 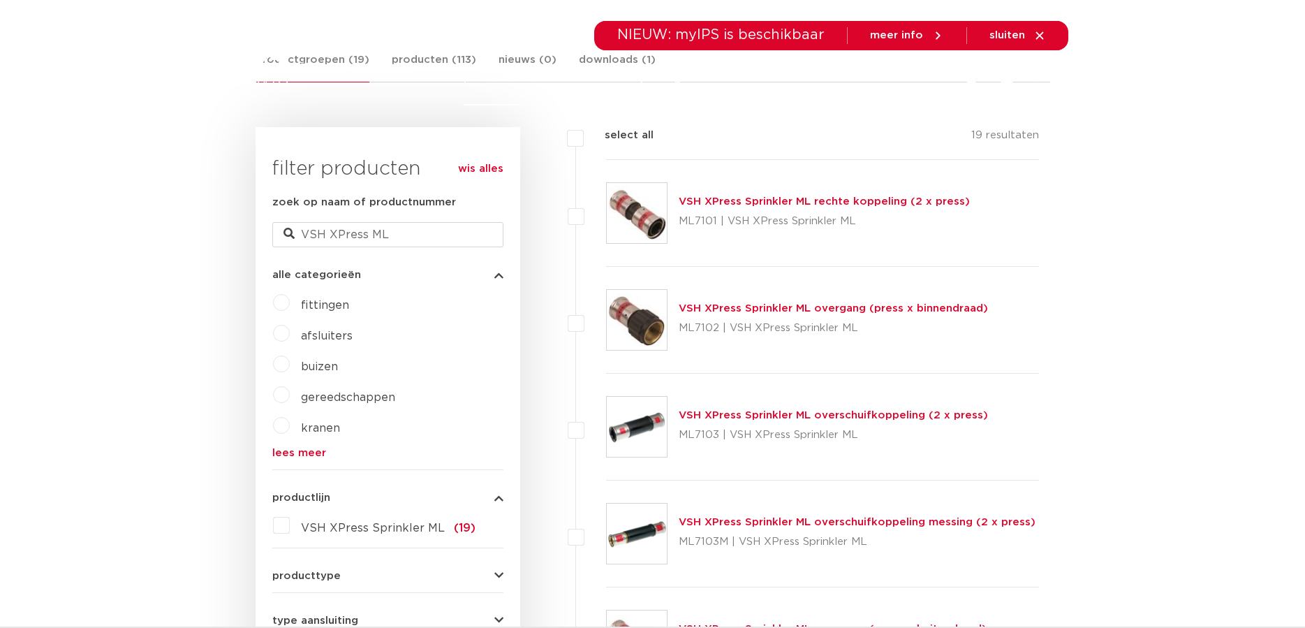 I want to click on button: producttype, so click(x=388, y=575).